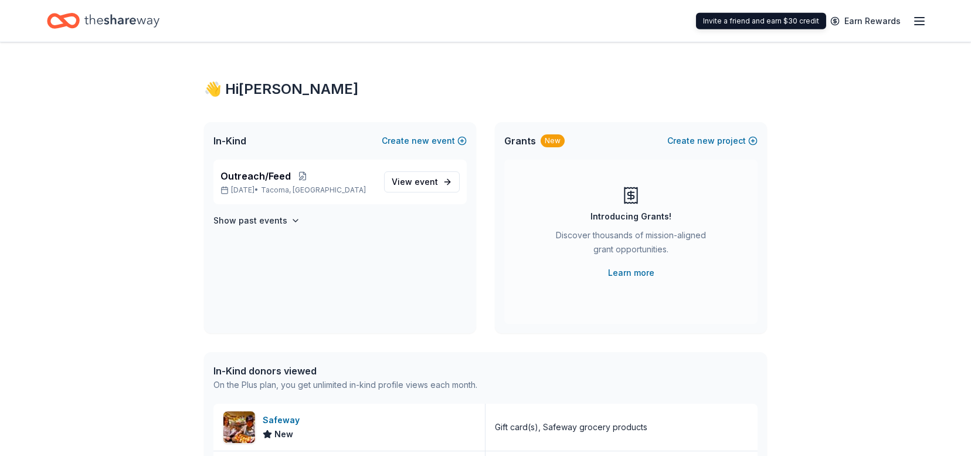 Image resolution: width=971 pixels, height=456 pixels. What do you see at coordinates (571, 427) in the screenshot?
I see `div: Gift card(s), Safeway grocery products` at bounding box center [571, 427].